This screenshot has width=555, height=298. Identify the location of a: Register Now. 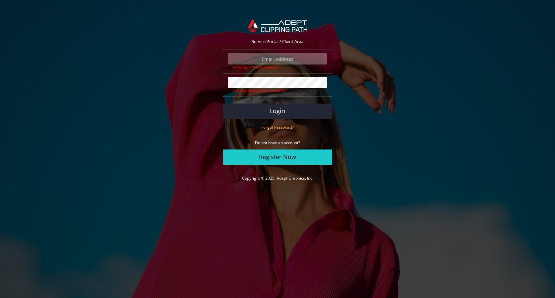
(278, 157).